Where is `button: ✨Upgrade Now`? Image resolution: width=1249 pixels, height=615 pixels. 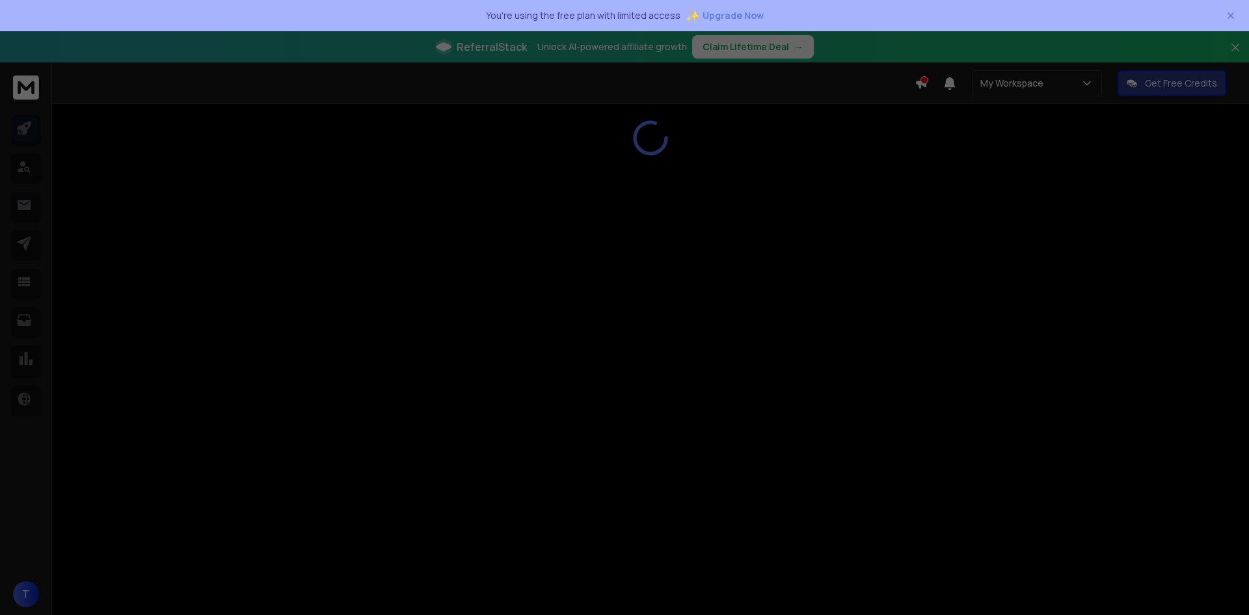
button: ✨Upgrade Now is located at coordinates (725, 16).